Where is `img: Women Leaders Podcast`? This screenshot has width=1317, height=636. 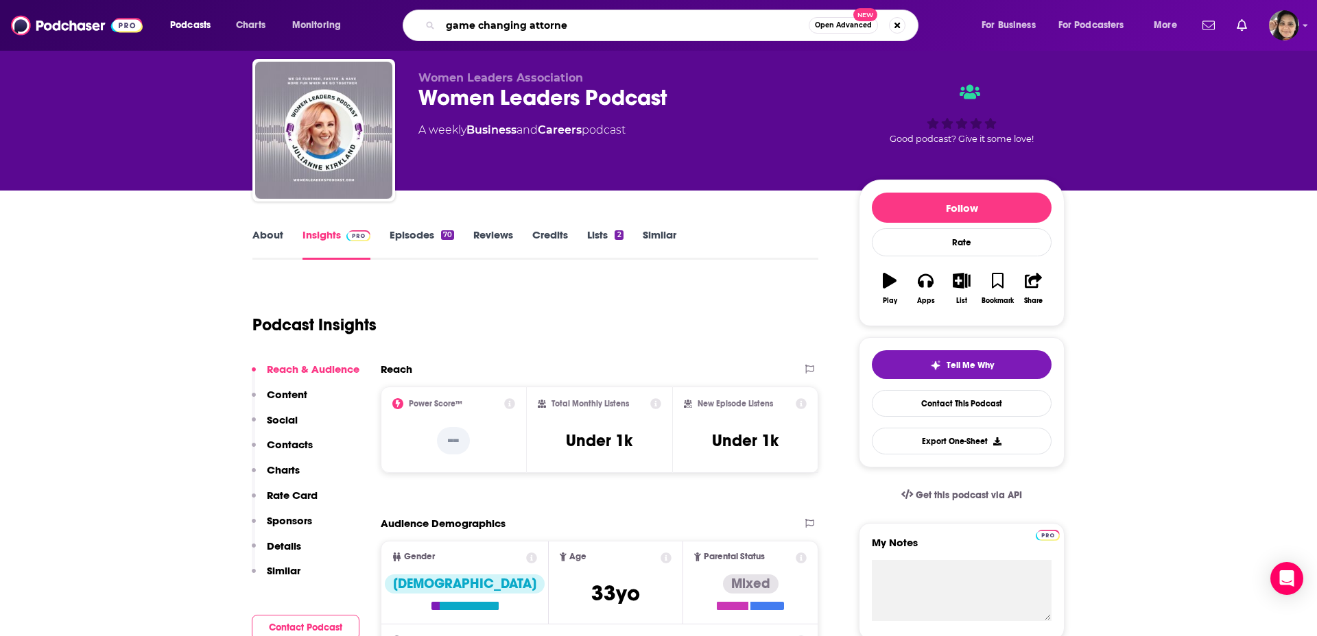
img: Women Leaders Podcast is located at coordinates (324, 130).